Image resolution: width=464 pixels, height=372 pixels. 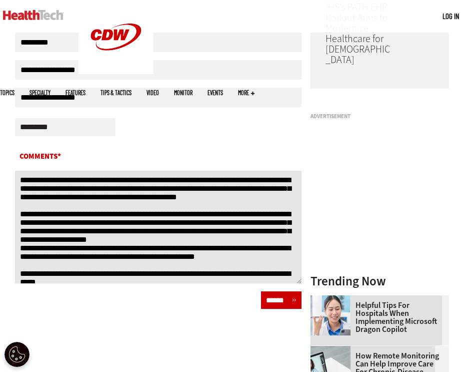 I want to click on a: Features, so click(x=76, y=93).